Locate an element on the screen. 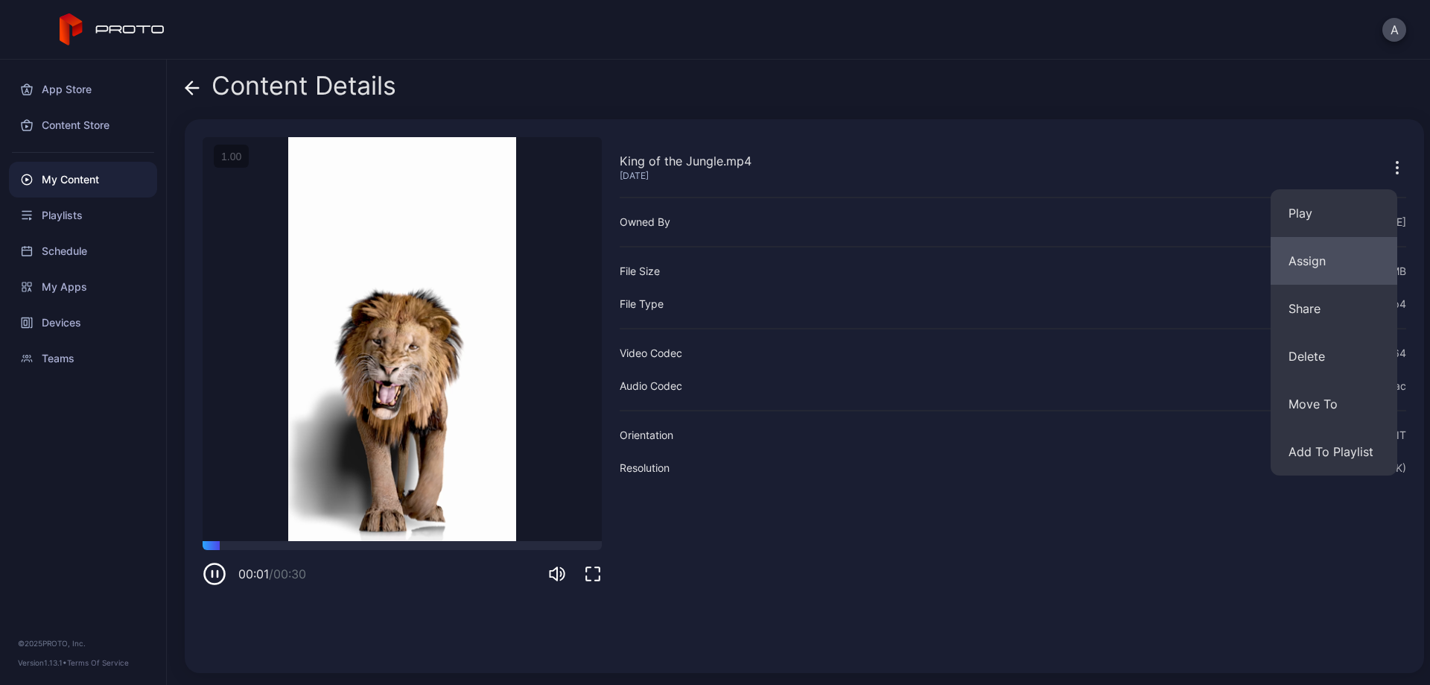 The width and height of the screenshot is (1430, 685). span: Version 1.13.1 • is located at coordinates (42, 662).